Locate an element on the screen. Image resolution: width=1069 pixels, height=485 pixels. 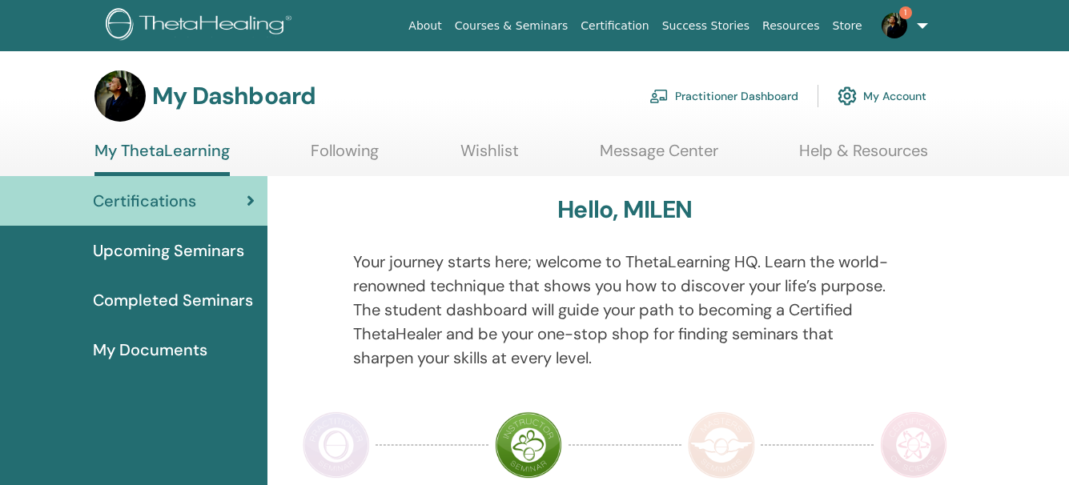
a: Success Stories is located at coordinates (706, 26).